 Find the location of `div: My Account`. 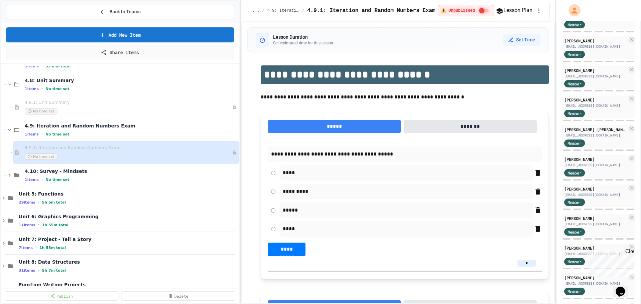

div: My Account is located at coordinates (572, 10).